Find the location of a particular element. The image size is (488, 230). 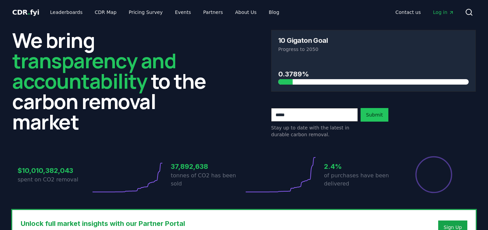

a: Partners is located at coordinates (213, 12).